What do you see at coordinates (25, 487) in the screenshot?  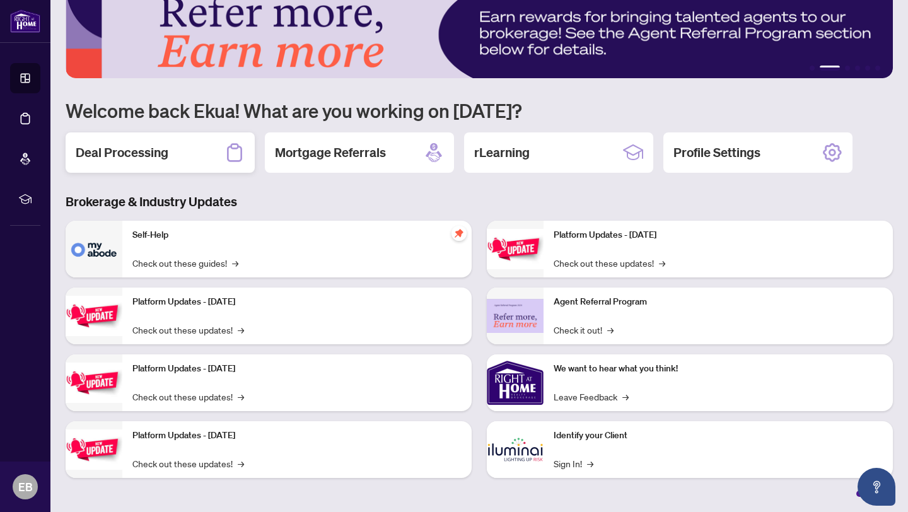 I see `span: EB` at bounding box center [25, 487].